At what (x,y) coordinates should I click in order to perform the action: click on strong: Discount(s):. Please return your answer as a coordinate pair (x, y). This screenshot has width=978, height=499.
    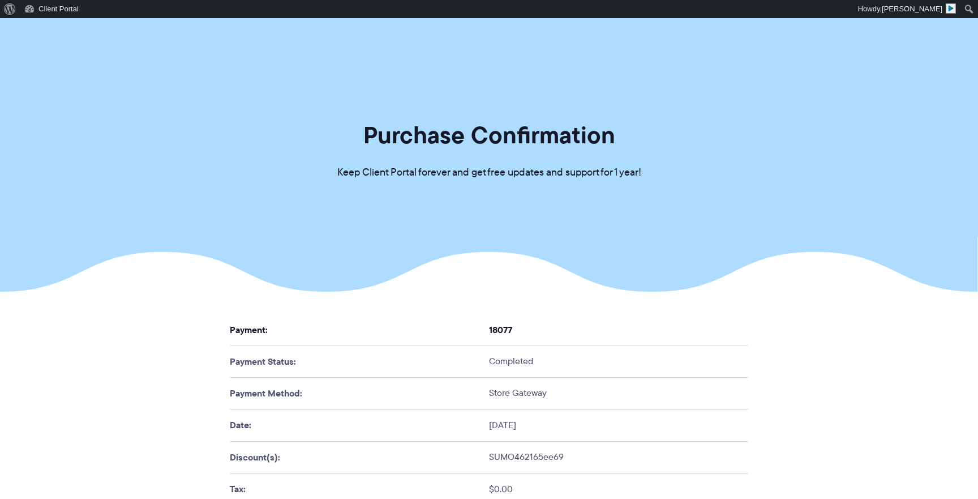
    Looking at the image, I should click on (255, 457).